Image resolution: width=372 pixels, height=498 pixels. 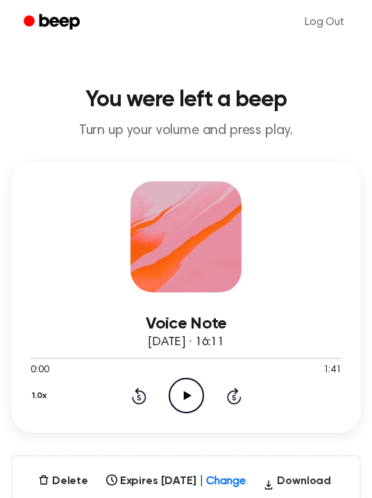 What do you see at coordinates (332, 370) in the screenshot?
I see `span: 1:41` at bounding box center [332, 370].